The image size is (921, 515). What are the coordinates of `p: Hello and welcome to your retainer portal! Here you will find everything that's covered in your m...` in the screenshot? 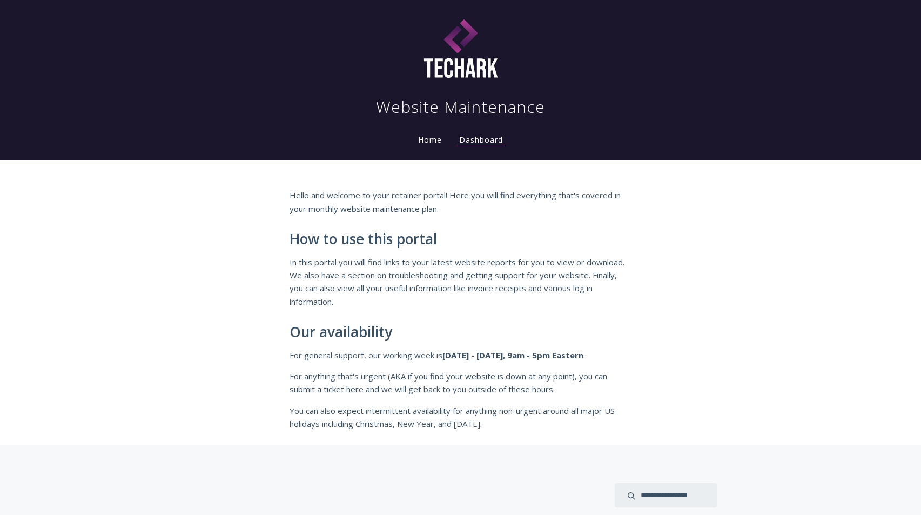 It's located at (461, 201).